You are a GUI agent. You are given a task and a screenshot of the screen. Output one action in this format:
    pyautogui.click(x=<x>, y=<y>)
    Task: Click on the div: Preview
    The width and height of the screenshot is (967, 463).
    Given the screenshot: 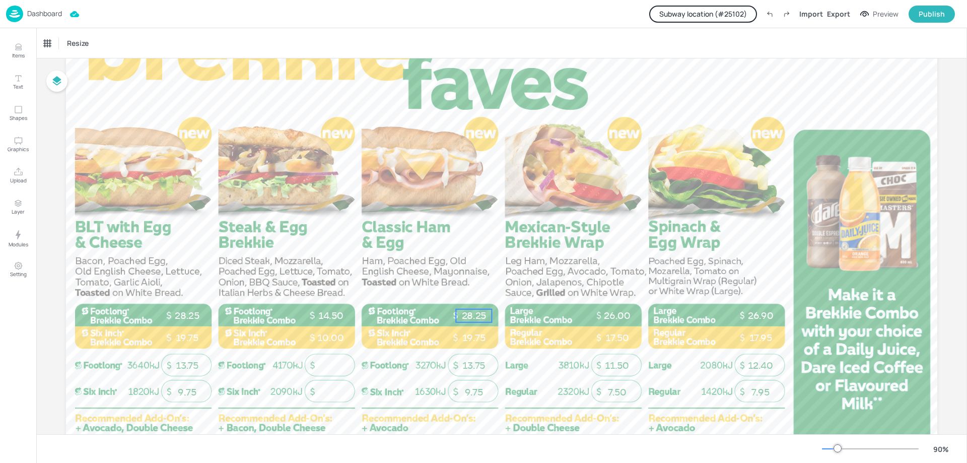 What is the action you would take?
    pyautogui.click(x=885, y=14)
    